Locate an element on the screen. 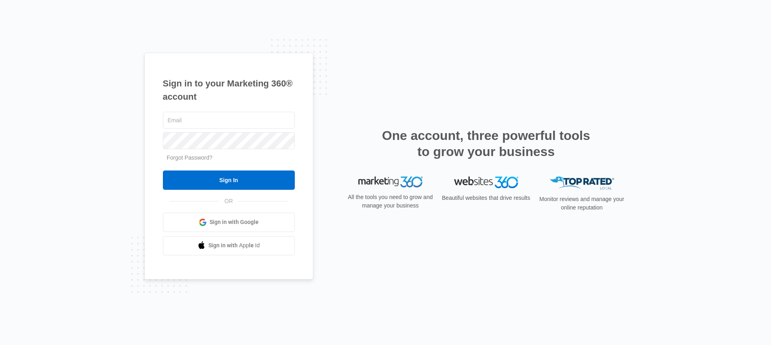 The image size is (771, 345). img: Marketing 360 is located at coordinates (391, 182).